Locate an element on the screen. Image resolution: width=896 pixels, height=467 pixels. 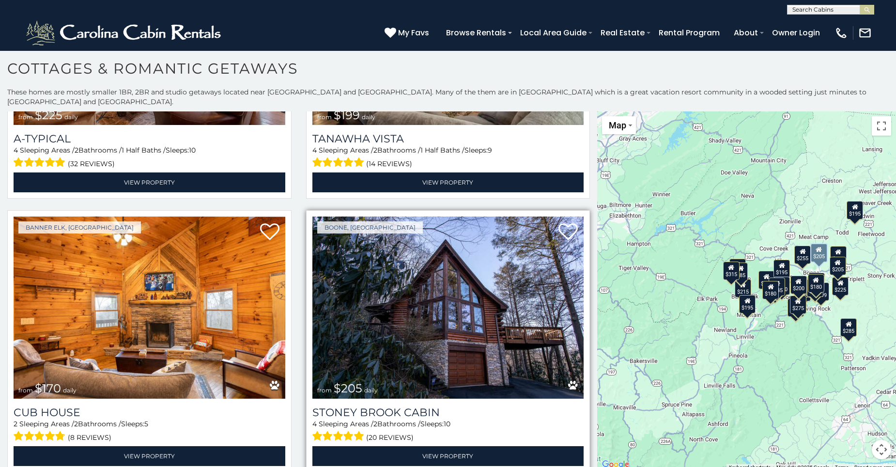
span: $205 is located at coordinates (348, 388).